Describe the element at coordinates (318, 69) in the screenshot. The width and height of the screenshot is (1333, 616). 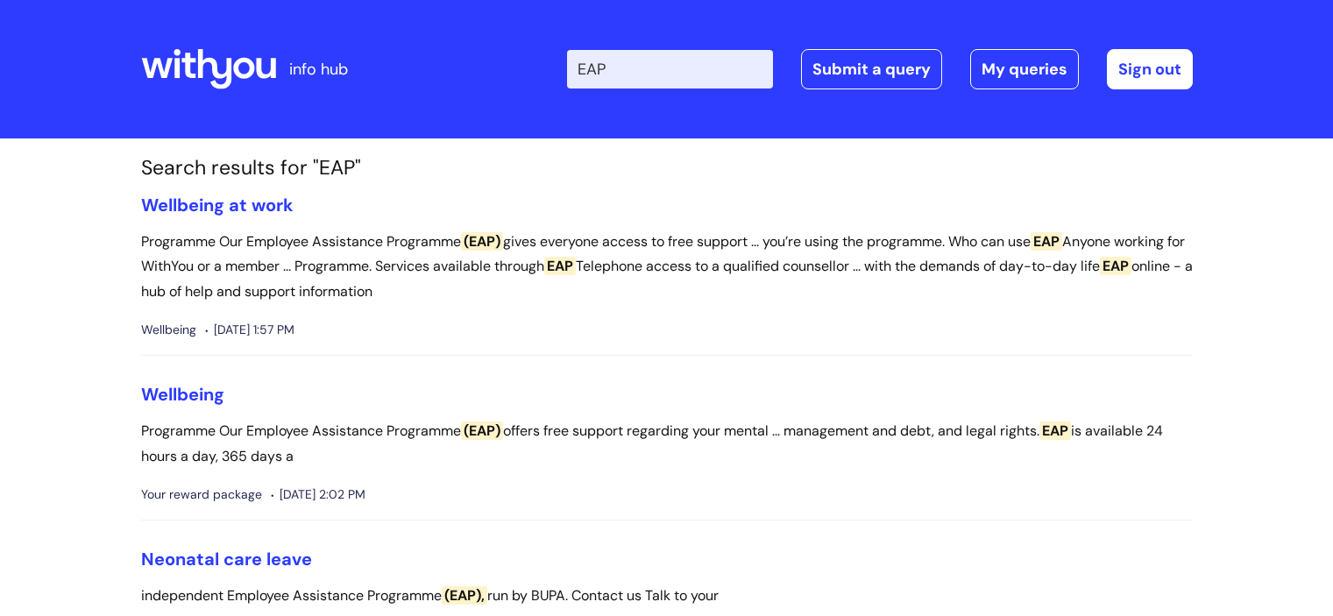
I see `p: info hub` at that location.